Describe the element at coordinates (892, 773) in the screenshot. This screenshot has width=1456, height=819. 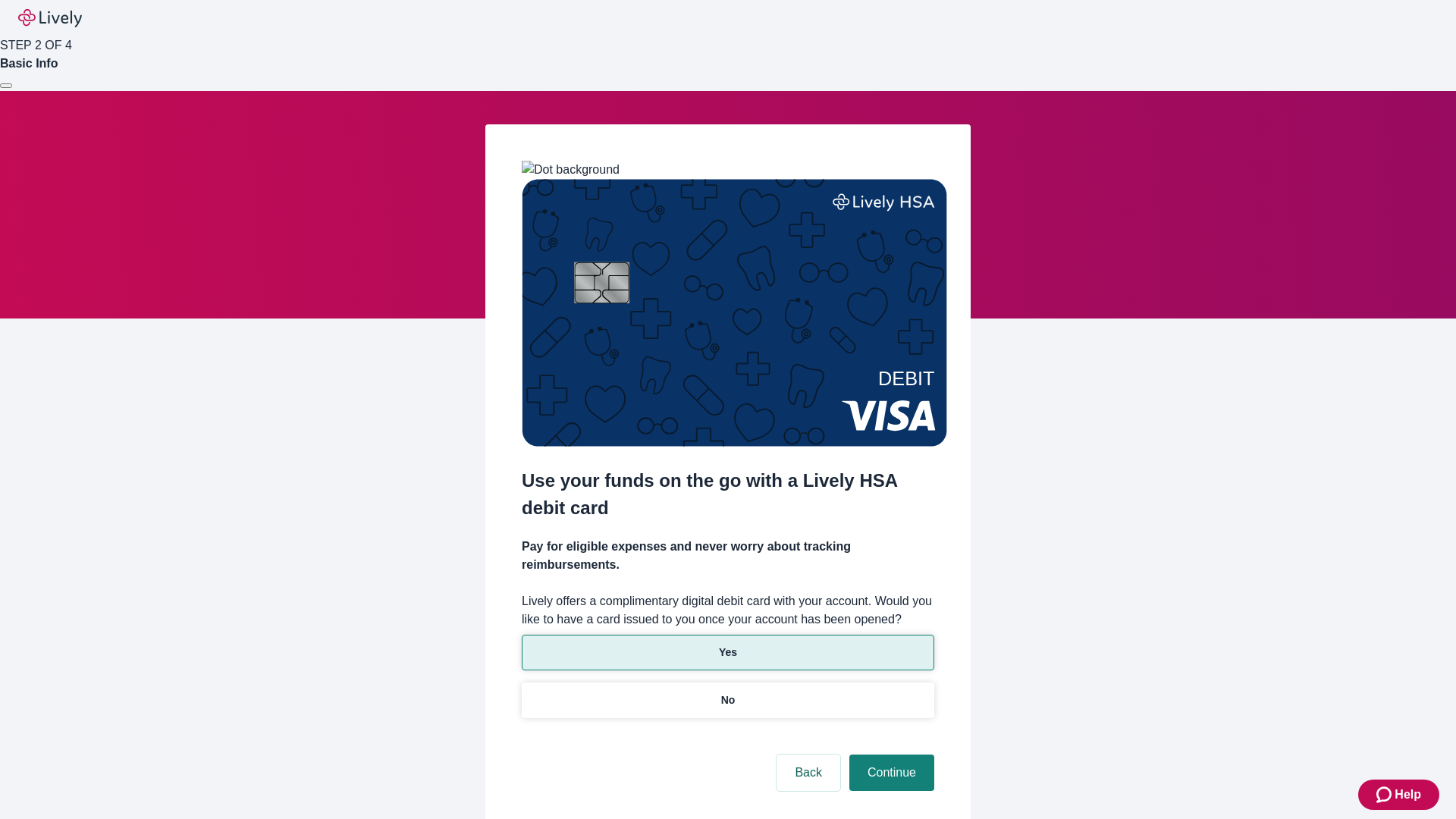
I see `button: Continue` at that location.